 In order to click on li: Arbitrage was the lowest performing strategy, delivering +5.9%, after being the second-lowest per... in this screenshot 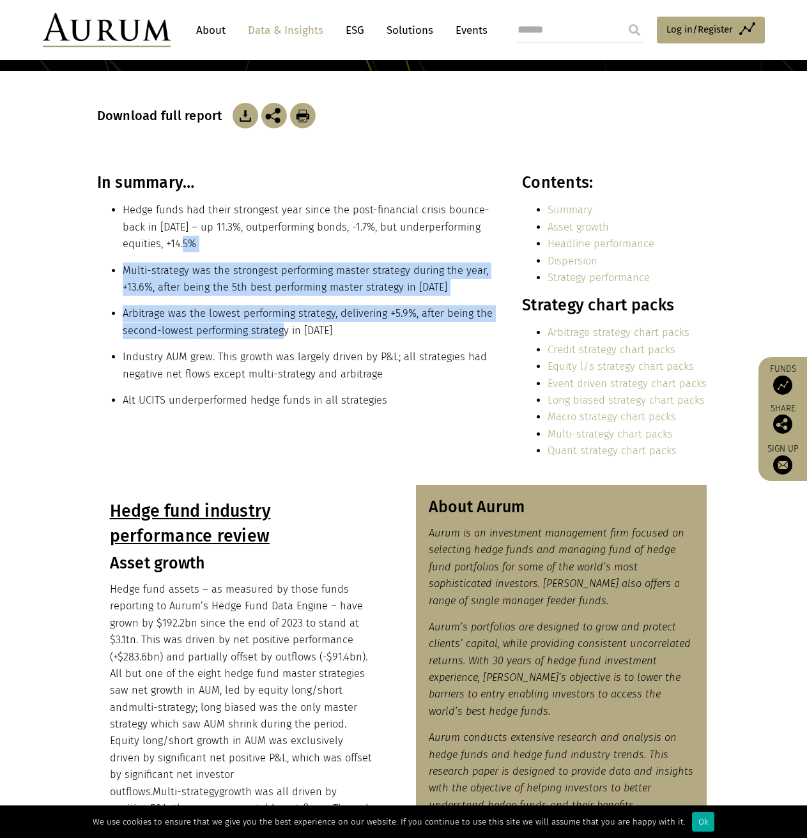, I will do `click(309, 322)`.